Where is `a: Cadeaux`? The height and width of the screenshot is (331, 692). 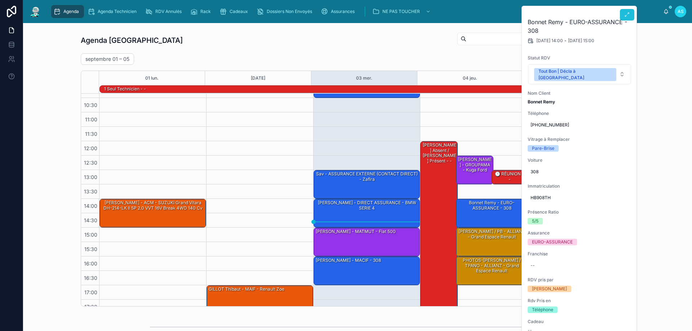
a: Cadeaux is located at coordinates (235, 12).